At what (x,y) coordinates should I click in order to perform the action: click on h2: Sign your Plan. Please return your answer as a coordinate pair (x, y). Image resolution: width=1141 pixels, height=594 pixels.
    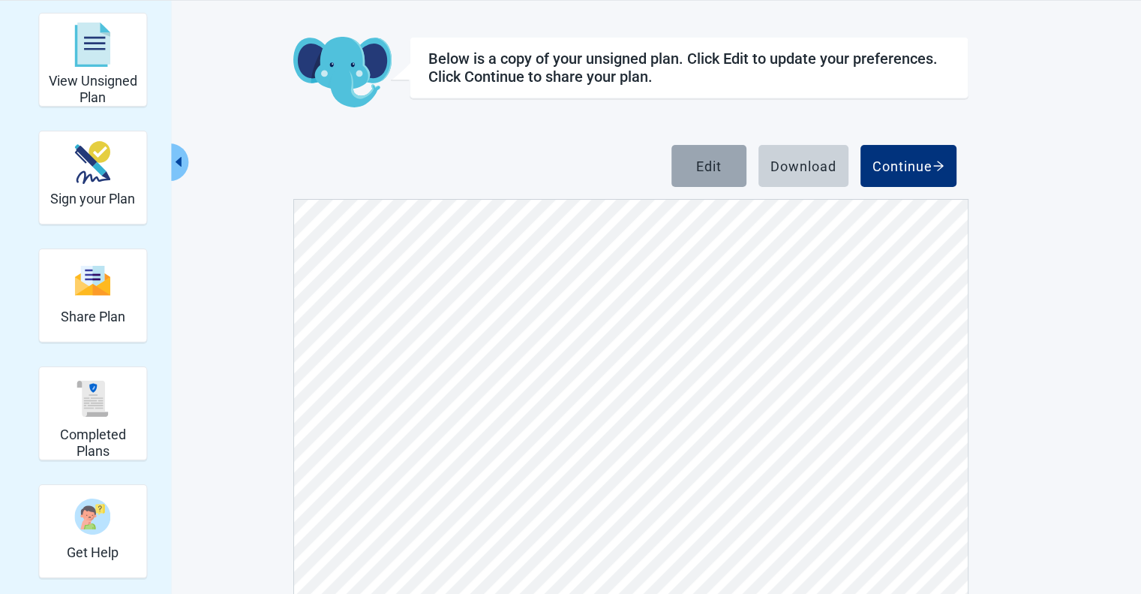
    Looking at the image, I should click on (92, 199).